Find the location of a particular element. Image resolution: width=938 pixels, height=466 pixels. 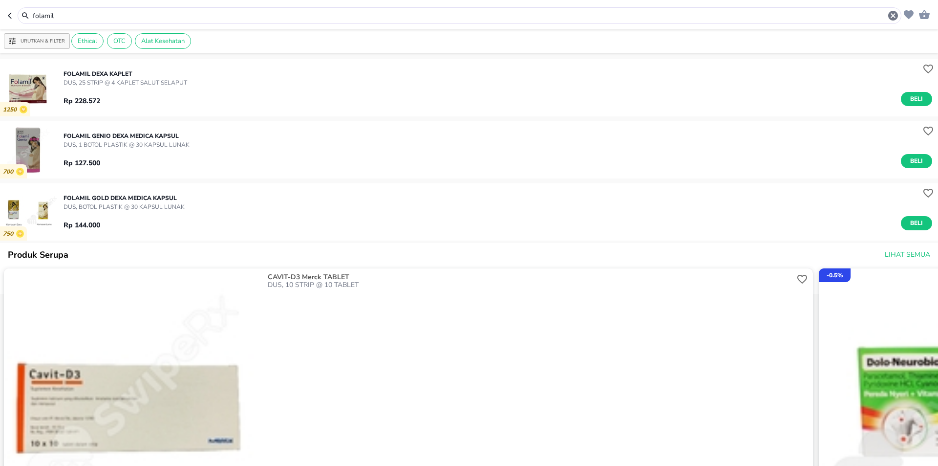

p: DUS, 10 STRIP @ 10 TABLET is located at coordinates (531, 285).